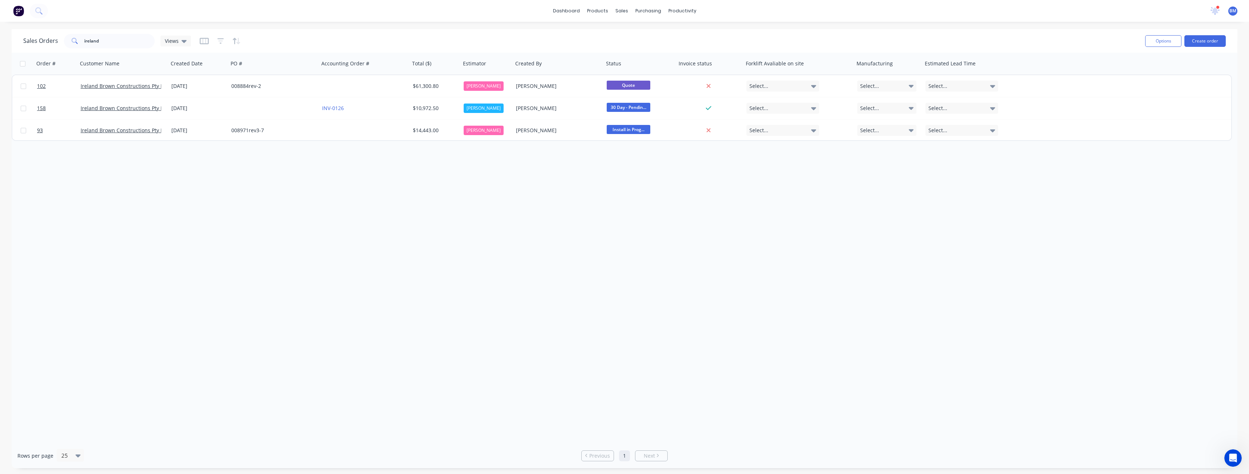  Describe the element at coordinates (597, 11) in the screenshot. I see `div: products` at that location.